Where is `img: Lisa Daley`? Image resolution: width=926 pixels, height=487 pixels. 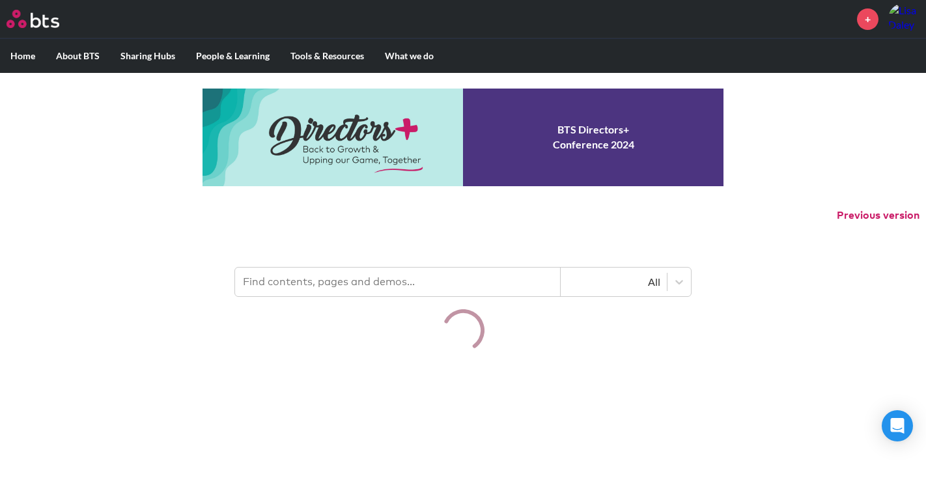
img: Lisa Daley is located at coordinates (904, 19).